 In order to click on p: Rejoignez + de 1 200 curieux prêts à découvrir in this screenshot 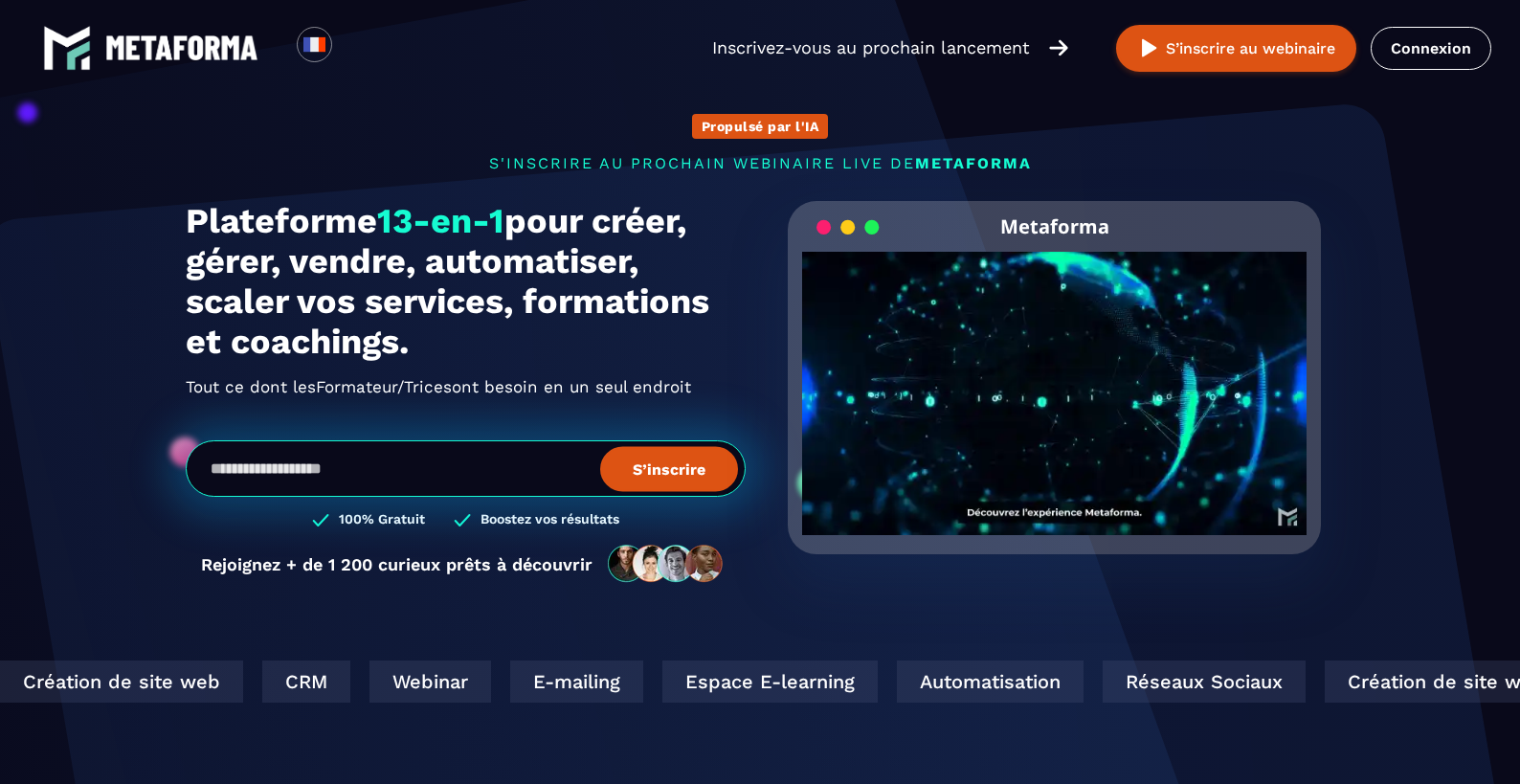, I will do `click(396, 564)`.